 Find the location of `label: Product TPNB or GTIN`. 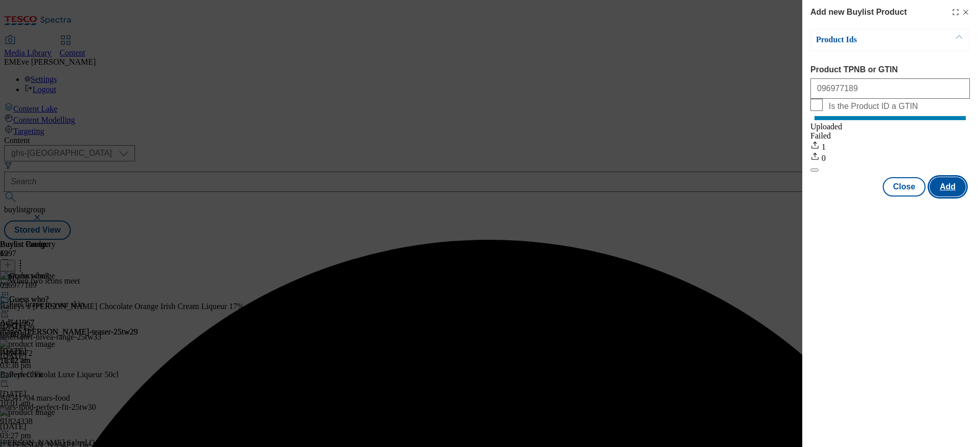

label: Product TPNB or GTIN is located at coordinates (890, 70).